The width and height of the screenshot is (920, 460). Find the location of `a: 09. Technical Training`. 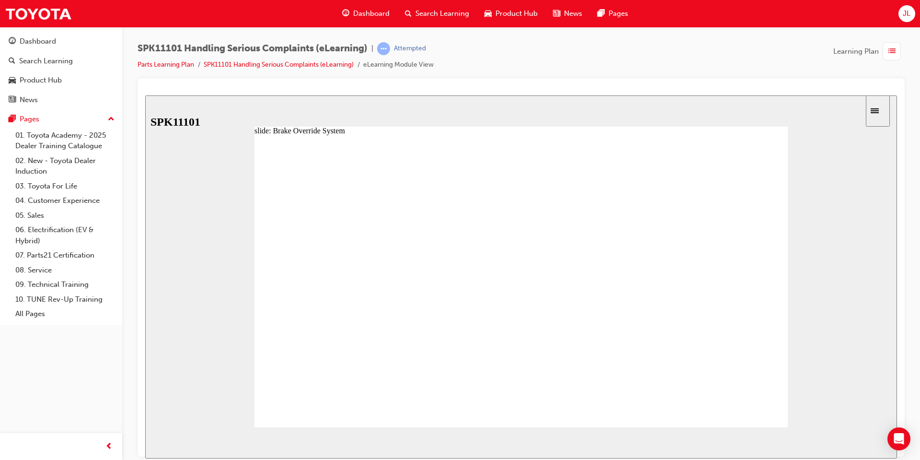

a: 09. Technical Training is located at coordinates (65, 284).